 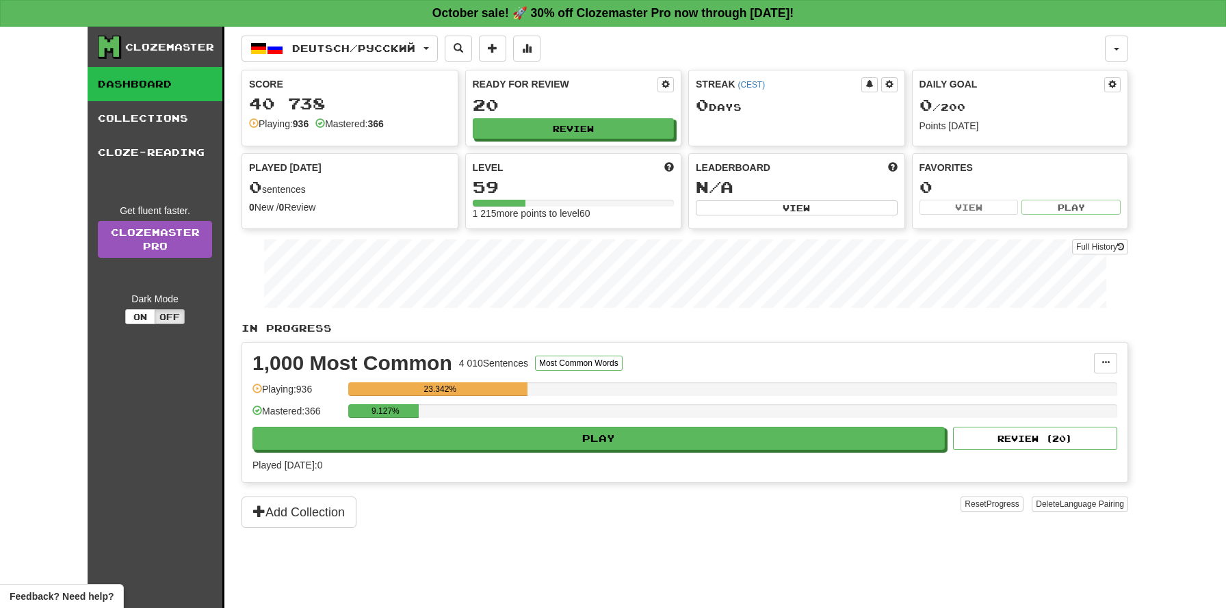 I want to click on p: In Progress, so click(x=685, y=328).